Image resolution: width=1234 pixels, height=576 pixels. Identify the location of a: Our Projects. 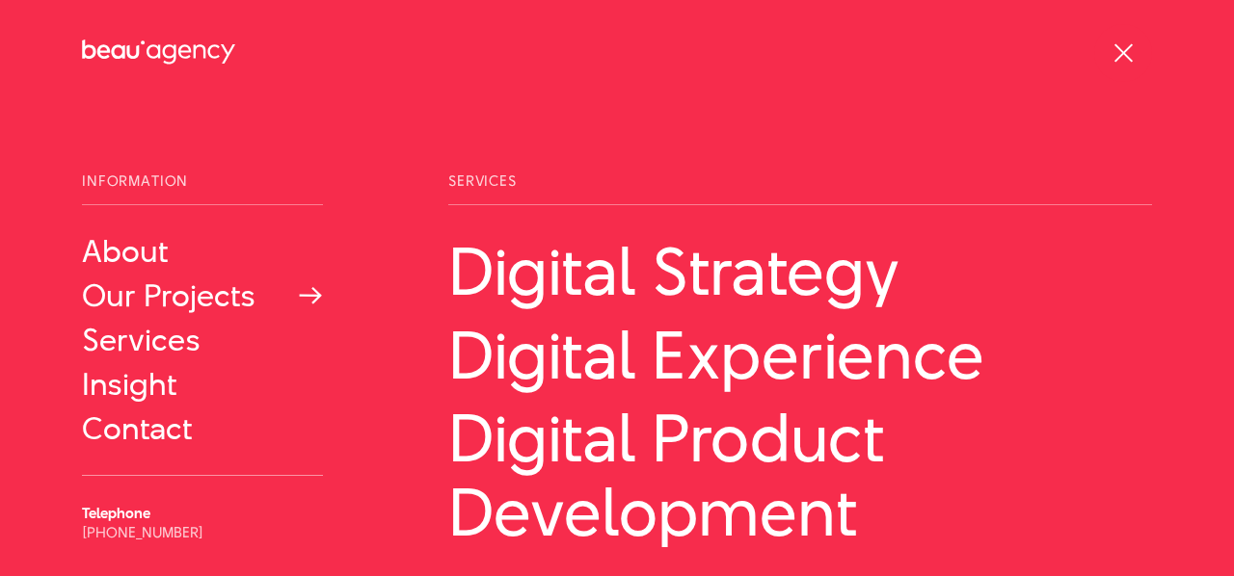
(202, 296).